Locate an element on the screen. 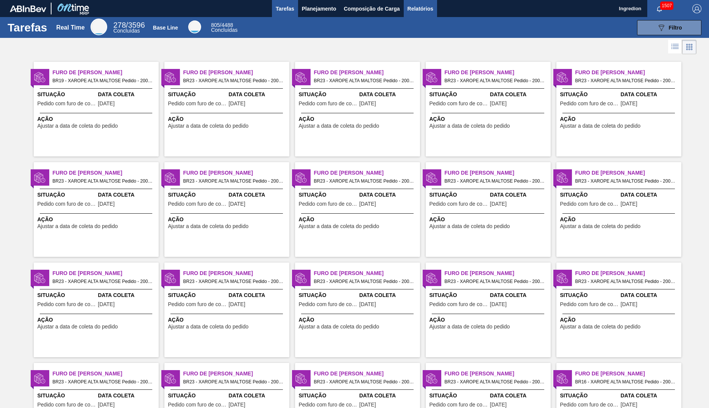  span: 278 is located at coordinates (119, 25).